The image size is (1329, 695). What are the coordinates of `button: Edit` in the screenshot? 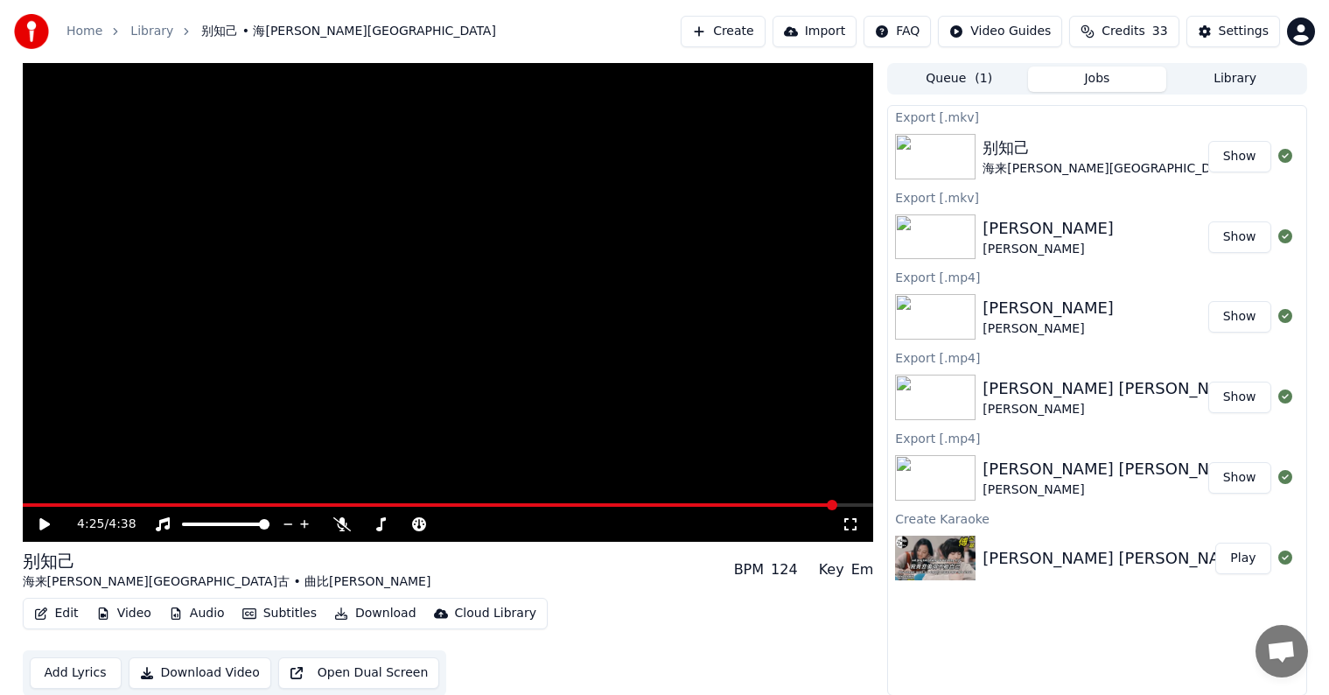 It's located at (56, 613).